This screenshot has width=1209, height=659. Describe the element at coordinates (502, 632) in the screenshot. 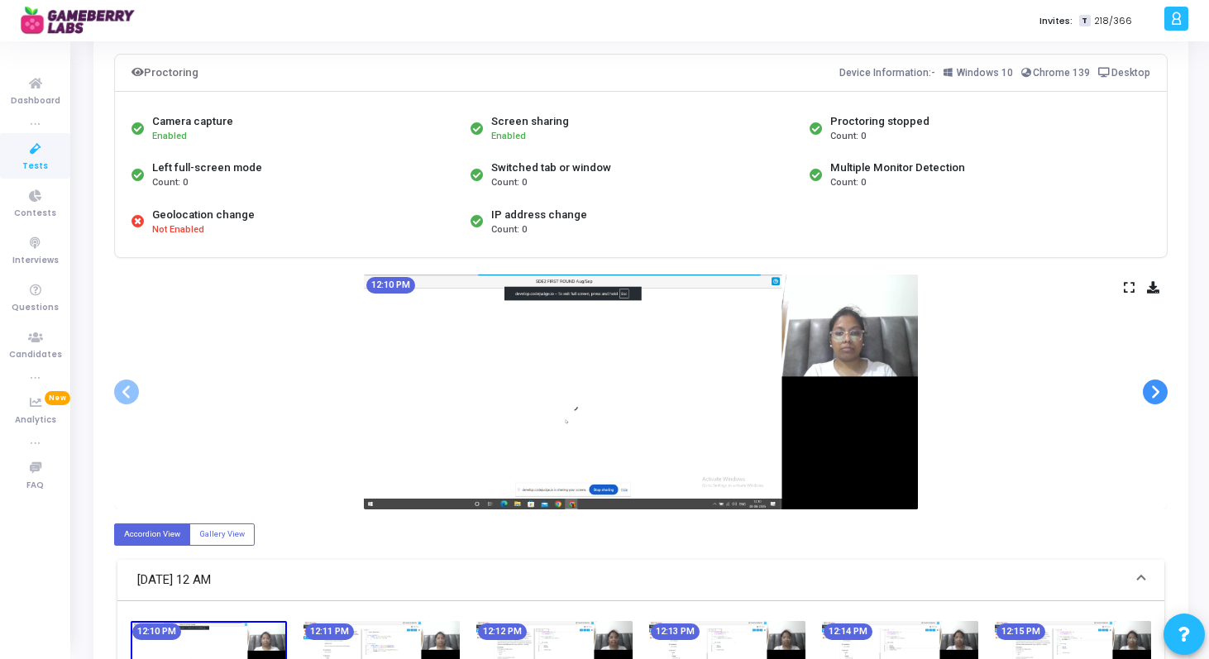

I see `mat-chip: 12:12 PM` at that location.